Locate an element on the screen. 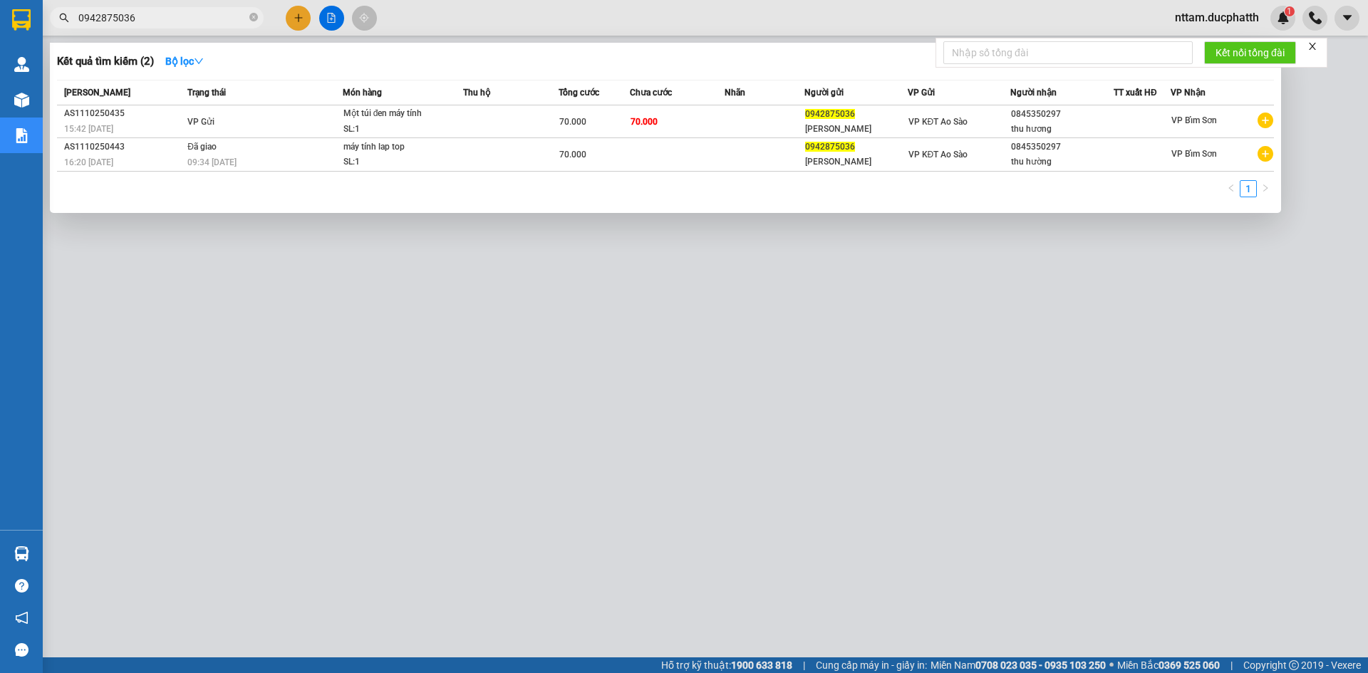 Image resolution: width=1368 pixels, height=673 pixels. img: logo-vxr is located at coordinates (21, 20).